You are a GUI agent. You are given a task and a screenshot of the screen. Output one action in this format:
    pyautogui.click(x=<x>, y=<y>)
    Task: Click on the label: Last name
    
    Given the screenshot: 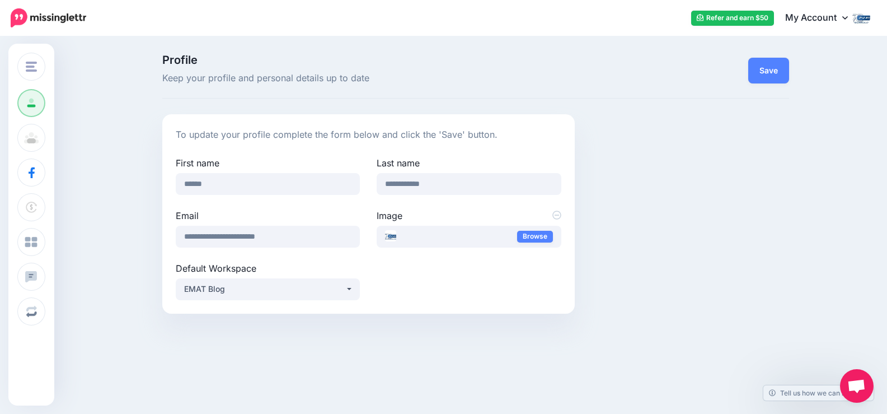 What is the action you would take?
    pyautogui.click(x=468, y=163)
    